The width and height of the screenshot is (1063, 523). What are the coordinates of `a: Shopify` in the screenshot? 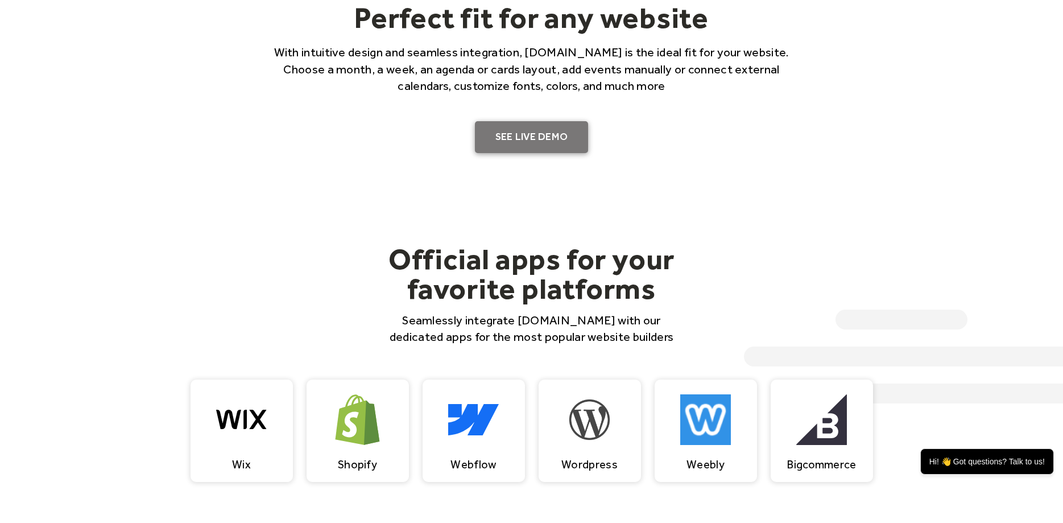 It's located at (358, 430).